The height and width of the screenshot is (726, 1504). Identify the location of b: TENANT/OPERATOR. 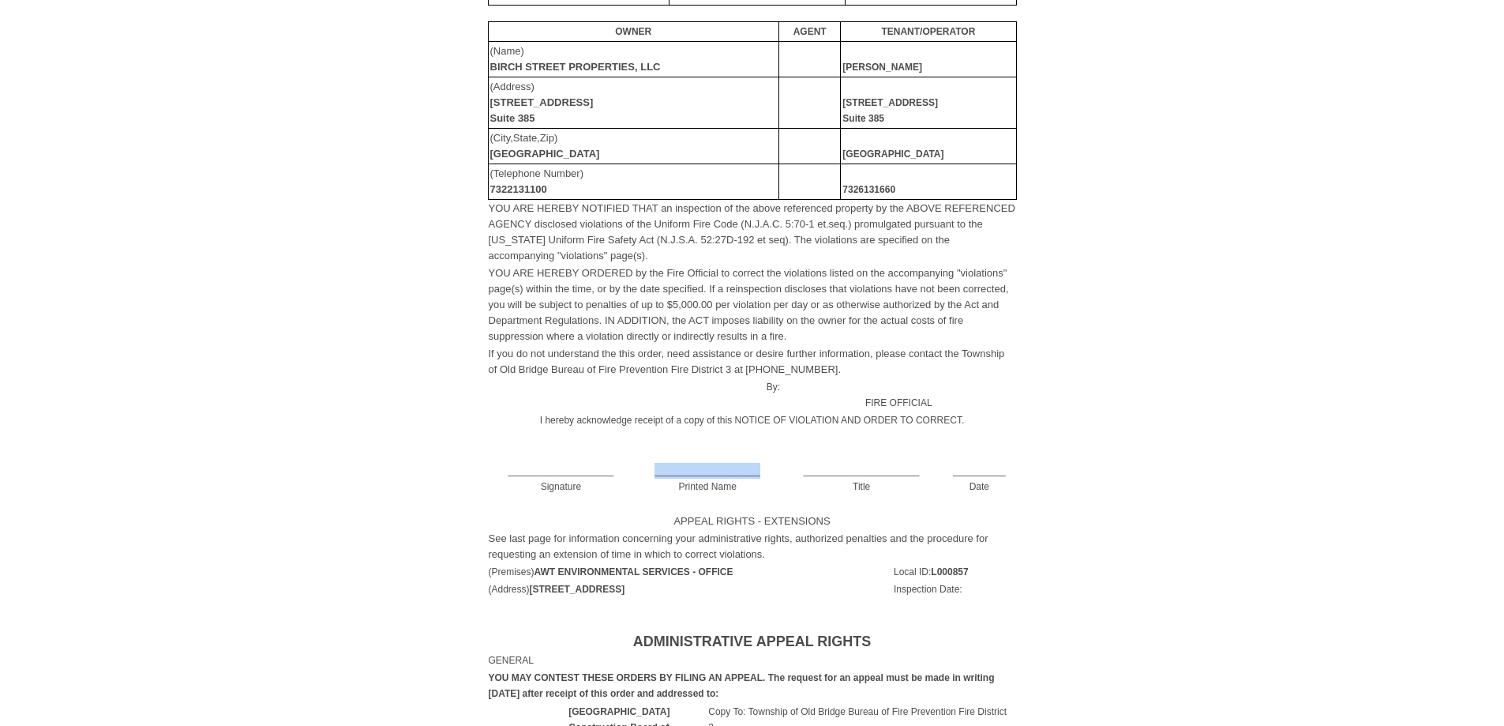
(928, 32).